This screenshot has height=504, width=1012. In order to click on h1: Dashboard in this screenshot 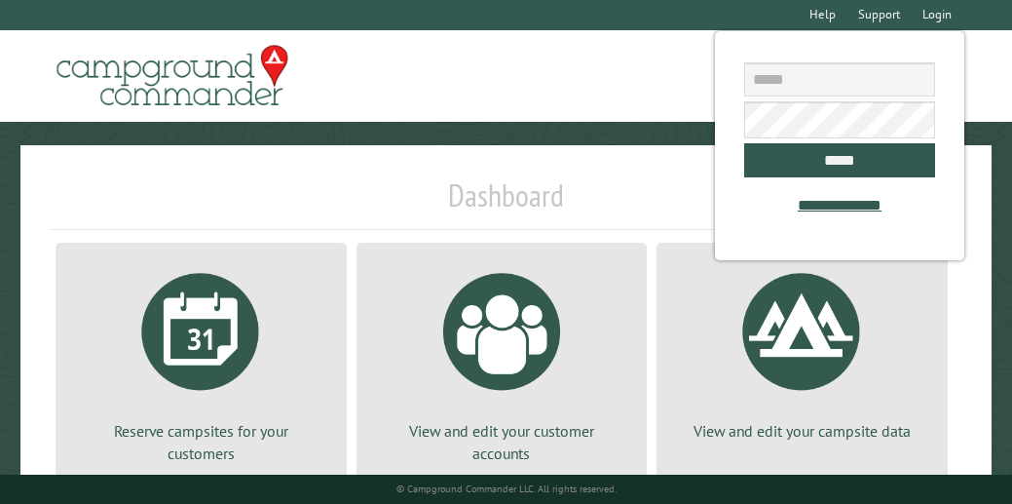, I will do `click(506, 203)`.